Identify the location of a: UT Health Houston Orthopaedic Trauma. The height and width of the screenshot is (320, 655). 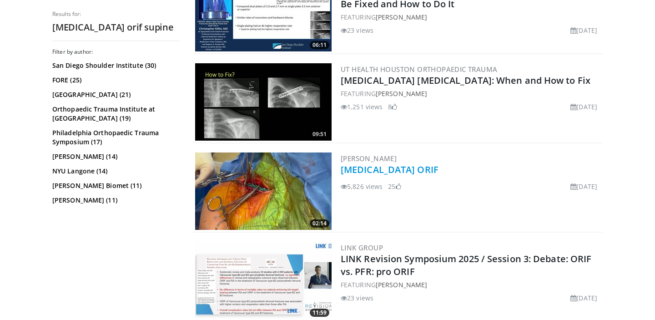
(419, 69).